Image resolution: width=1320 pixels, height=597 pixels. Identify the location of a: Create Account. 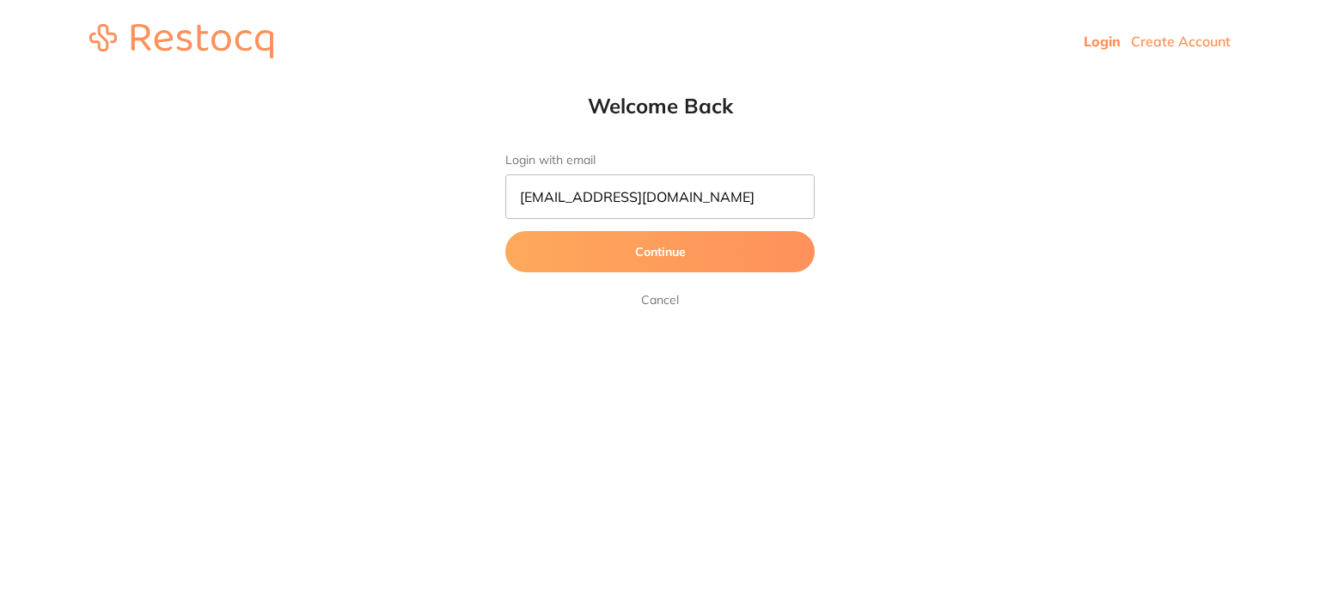
(1181, 41).